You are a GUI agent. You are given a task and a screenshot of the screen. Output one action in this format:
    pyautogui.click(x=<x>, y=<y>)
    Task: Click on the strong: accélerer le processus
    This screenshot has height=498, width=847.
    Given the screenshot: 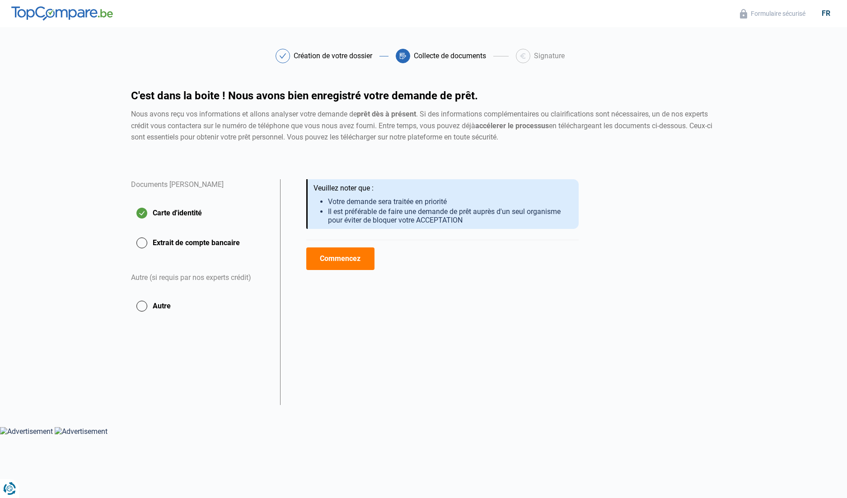 What is the action you would take?
    pyautogui.click(x=512, y=126)
    